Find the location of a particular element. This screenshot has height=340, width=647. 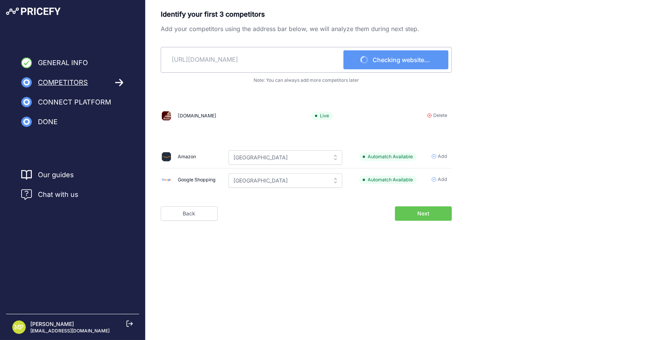

a: Back is located at coordinates (189, 214).